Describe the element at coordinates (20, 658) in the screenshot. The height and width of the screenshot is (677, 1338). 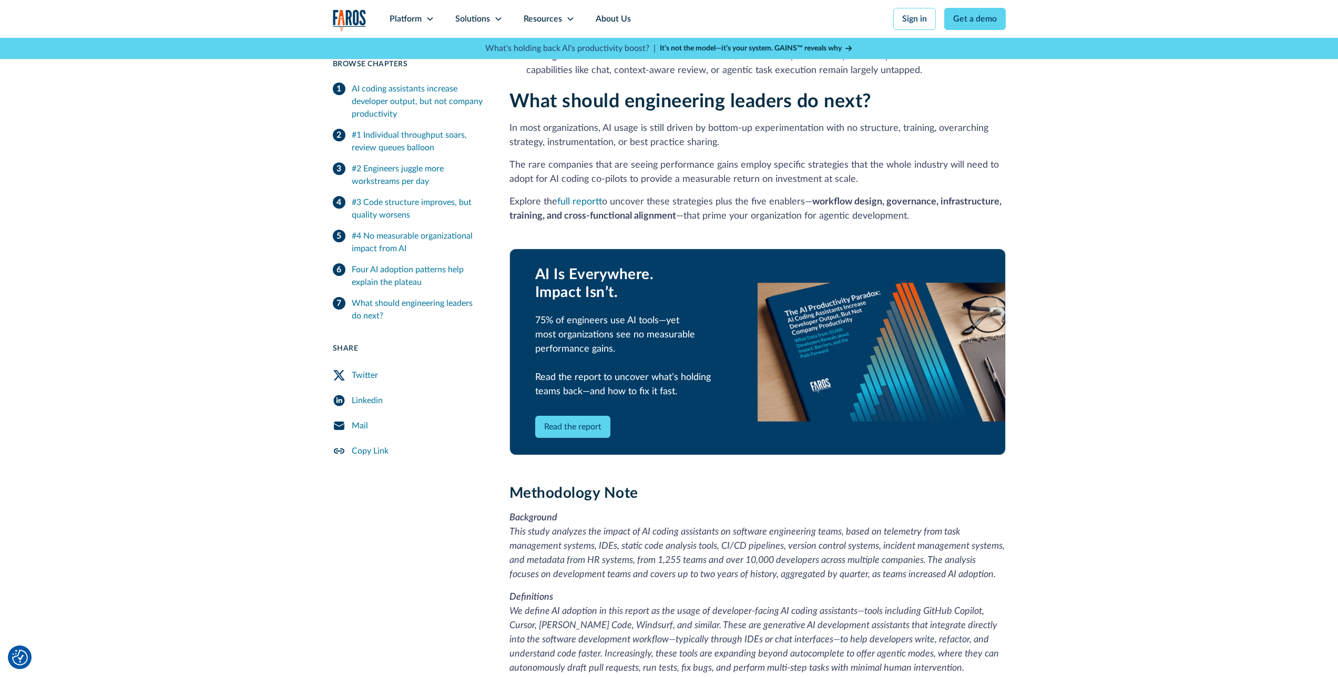
I see `button: Cookie Settings` at that location.